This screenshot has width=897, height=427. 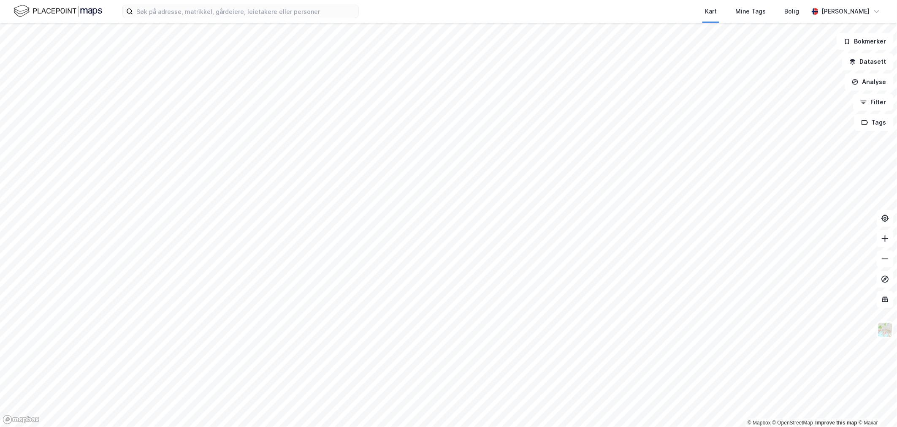 I want to click on button: Datasett, so click(x=867, y=62).